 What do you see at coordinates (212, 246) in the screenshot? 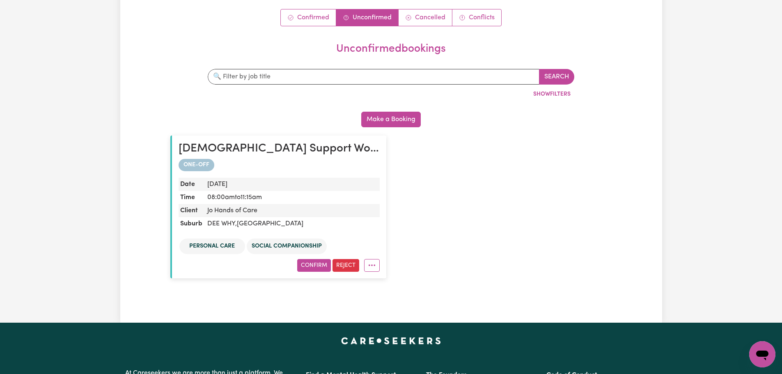
I see `li: Personal care` at bounding box center [212, 246].